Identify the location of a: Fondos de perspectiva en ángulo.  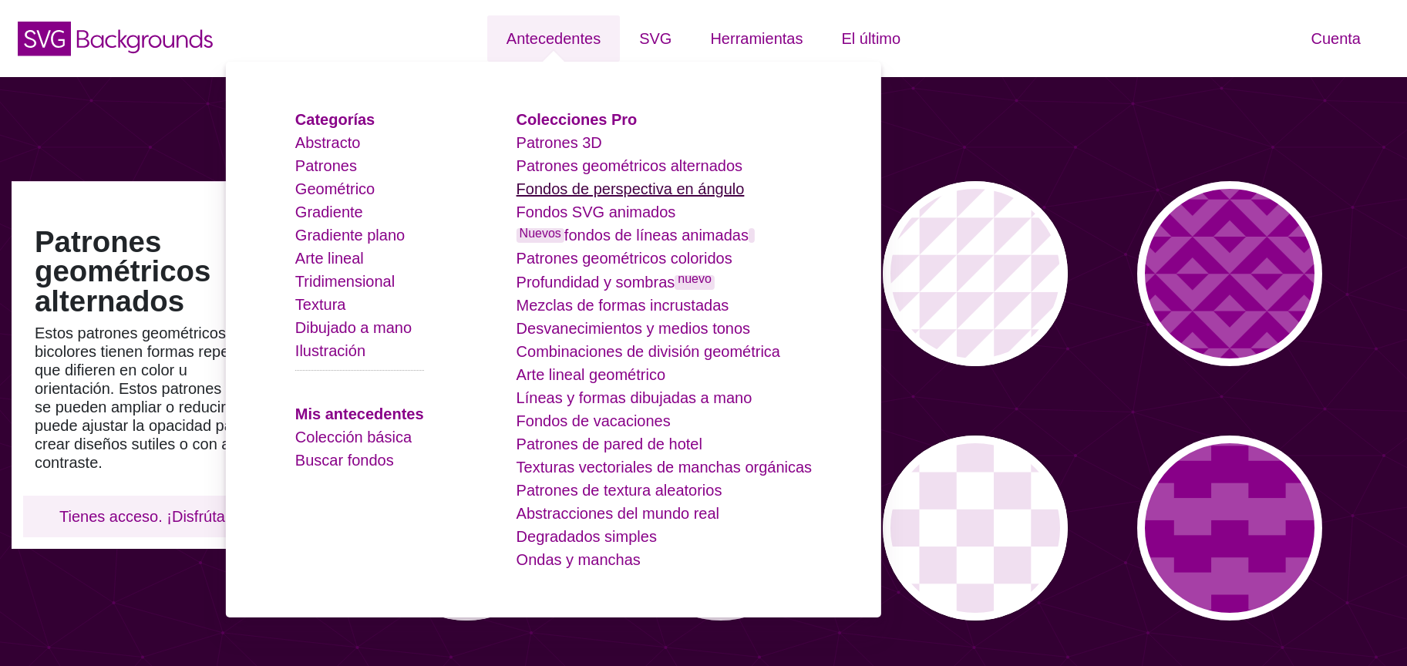
(631, 189).